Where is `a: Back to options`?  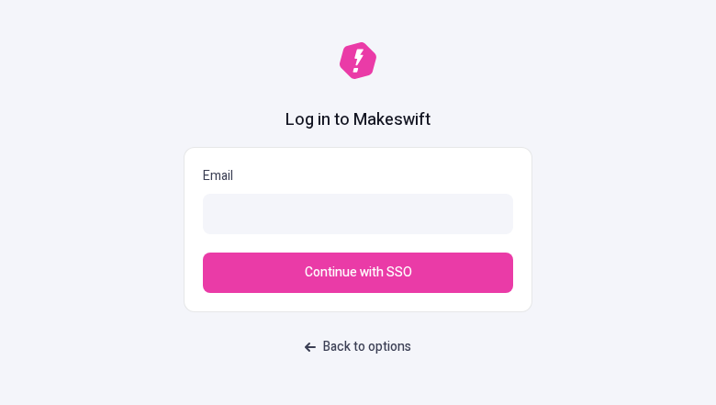 a: Back to options is located at coordinates (358, 347).